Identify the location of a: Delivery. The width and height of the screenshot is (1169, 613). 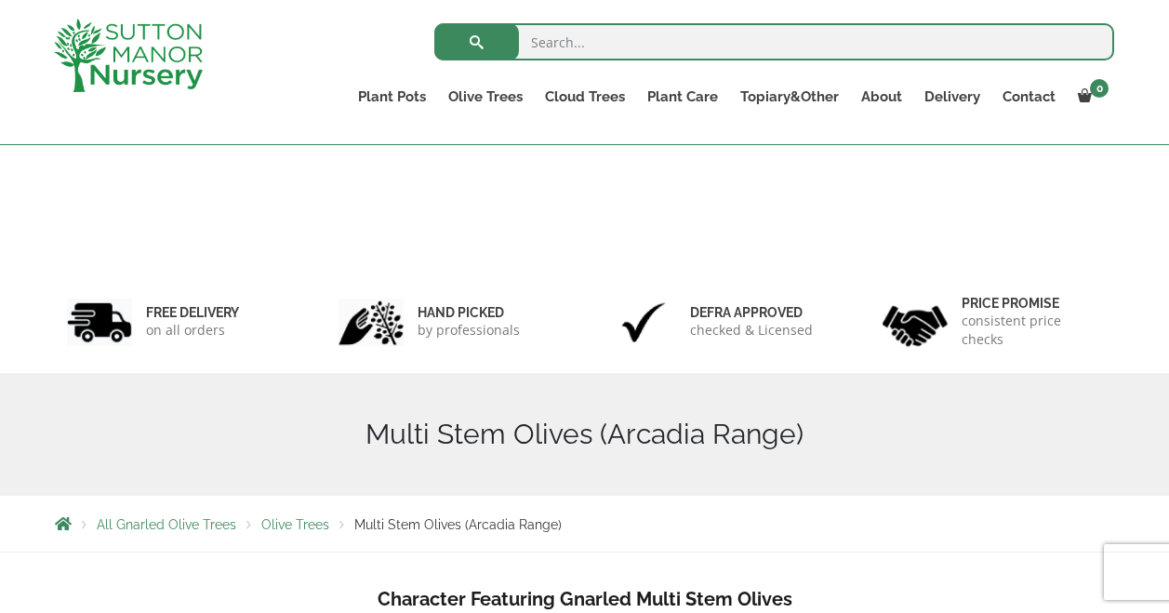
(953, 97).